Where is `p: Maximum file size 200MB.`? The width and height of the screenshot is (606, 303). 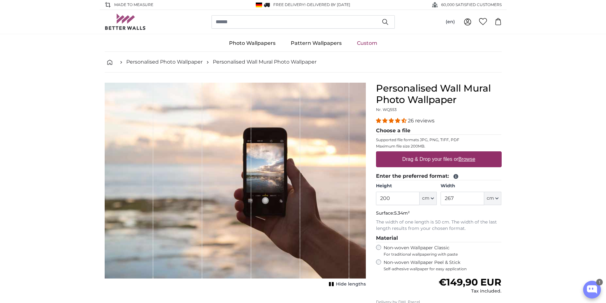 p: Maximum file size 200MB. is located at coordinates (439, 146).